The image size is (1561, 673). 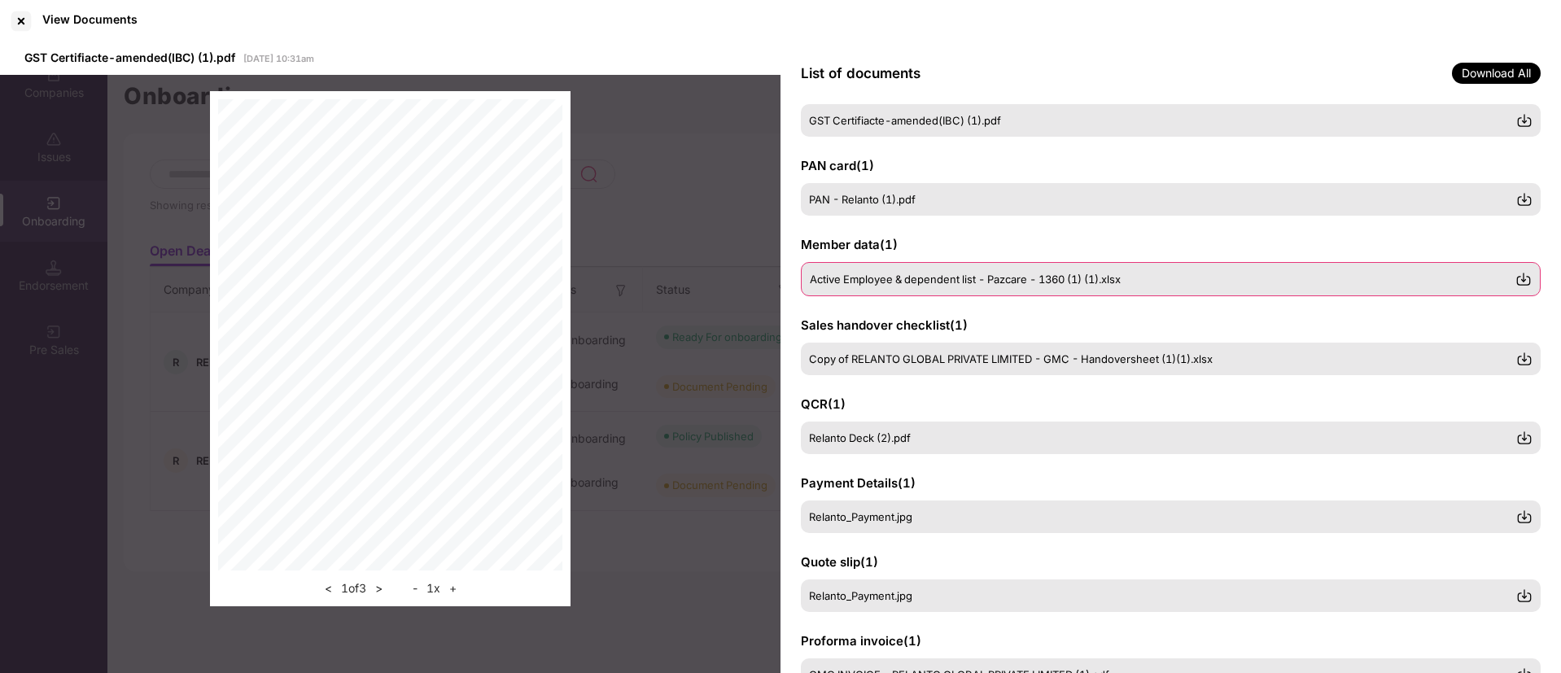 I want to click on span: List of documents, so click(x=860, y=73).